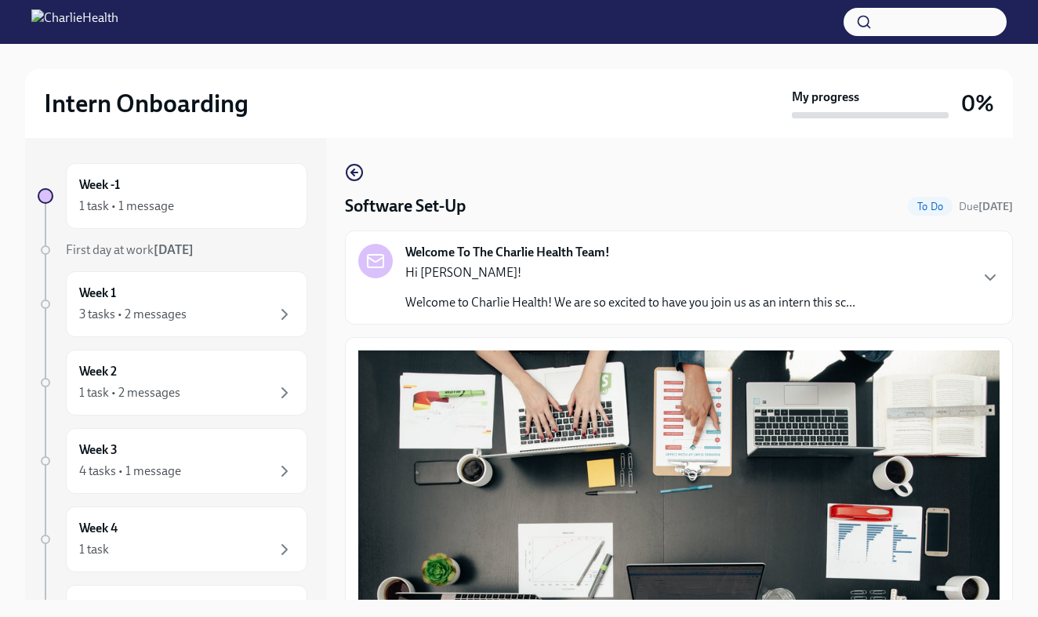 This screenshot has width=1038, height=617. What do you see at coordinates (98, 371) in the screenshot?
I see `h6: Week 2` at bounding box center [98, 371].